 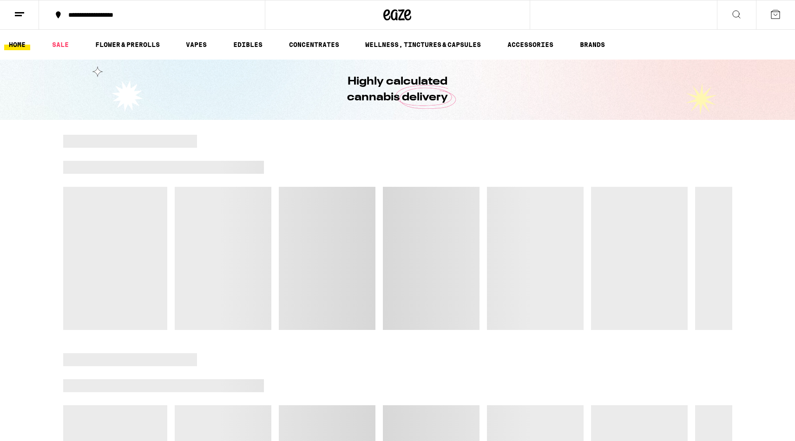 I want to click on a: HOME, so click(x=17, y=45).